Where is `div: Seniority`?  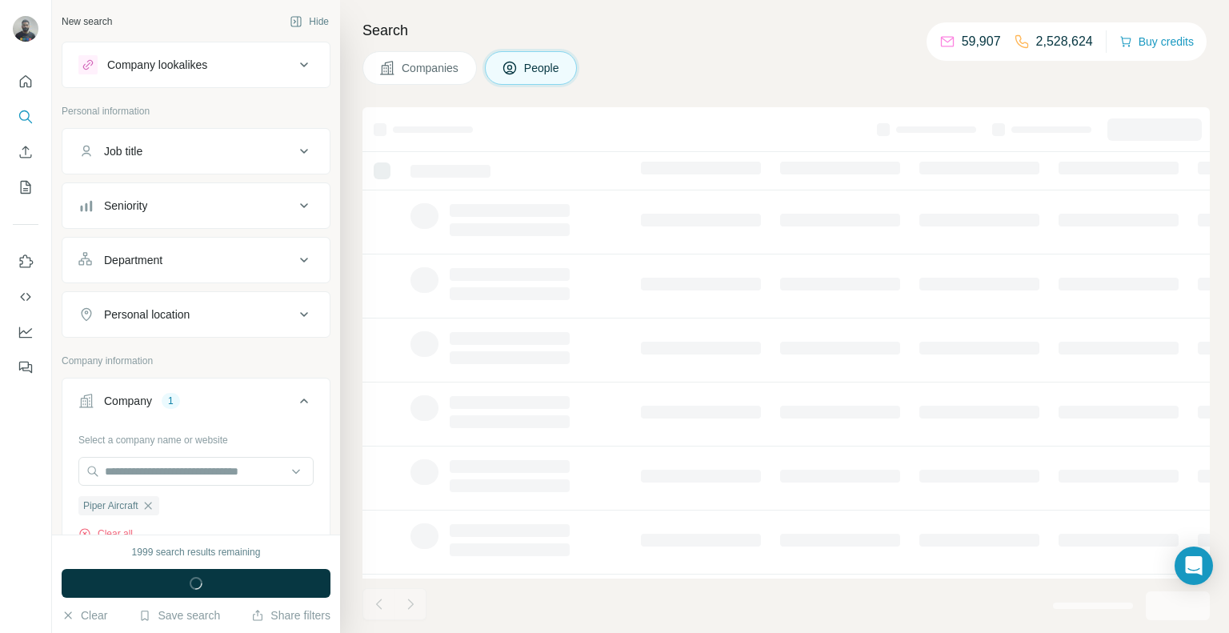
div: Seniority is located at coordinates (126, 206).